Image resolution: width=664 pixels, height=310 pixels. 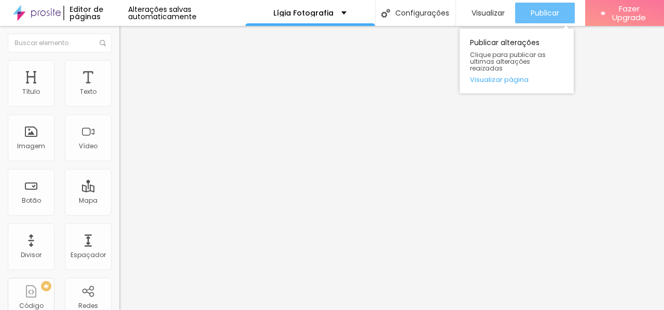 What do you see at coordinates (517, 79) in the screenshot?
I see `a: Visualizar página` at bounding box center [517, 79].